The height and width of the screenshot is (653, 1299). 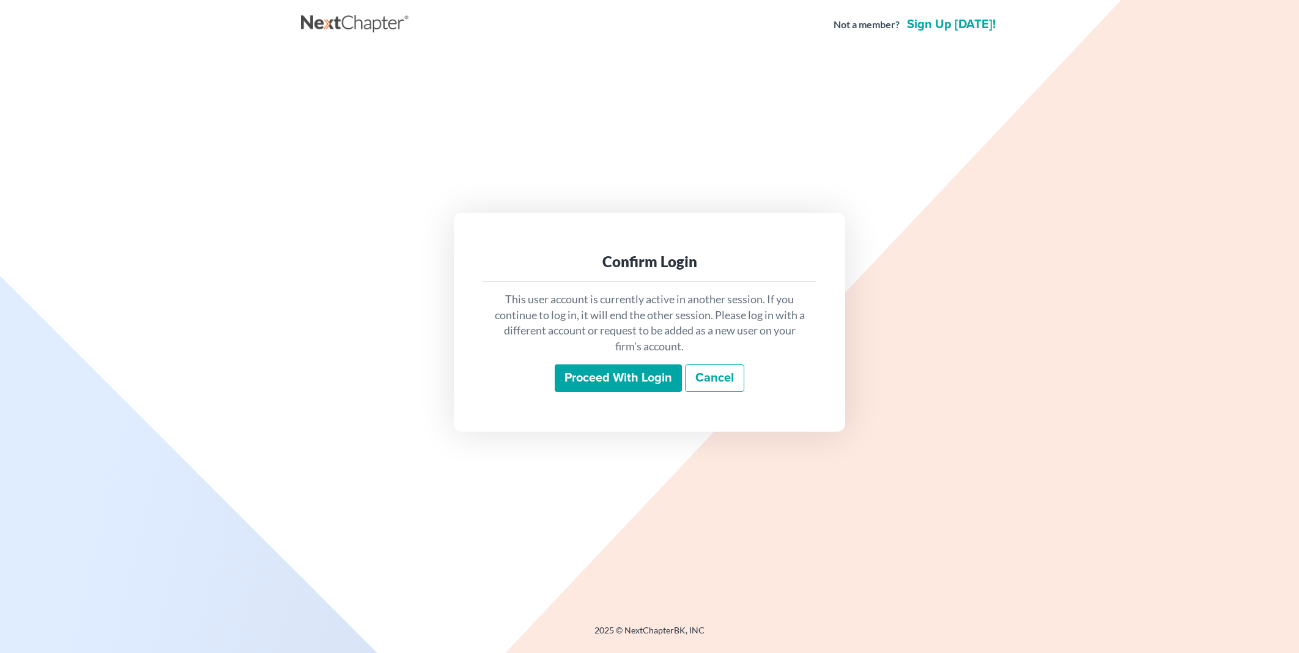 I want to click on input: Proceed with login, so click(x=618, y=379).